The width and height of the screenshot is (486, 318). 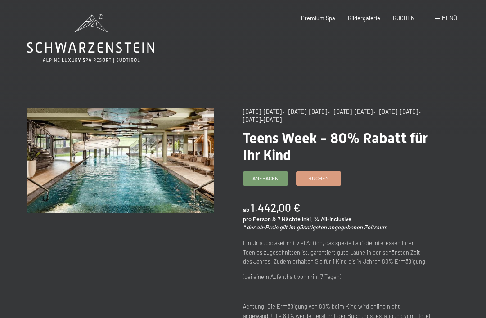 I want to click on a: Premium Spa, so click(x=318, y=18).